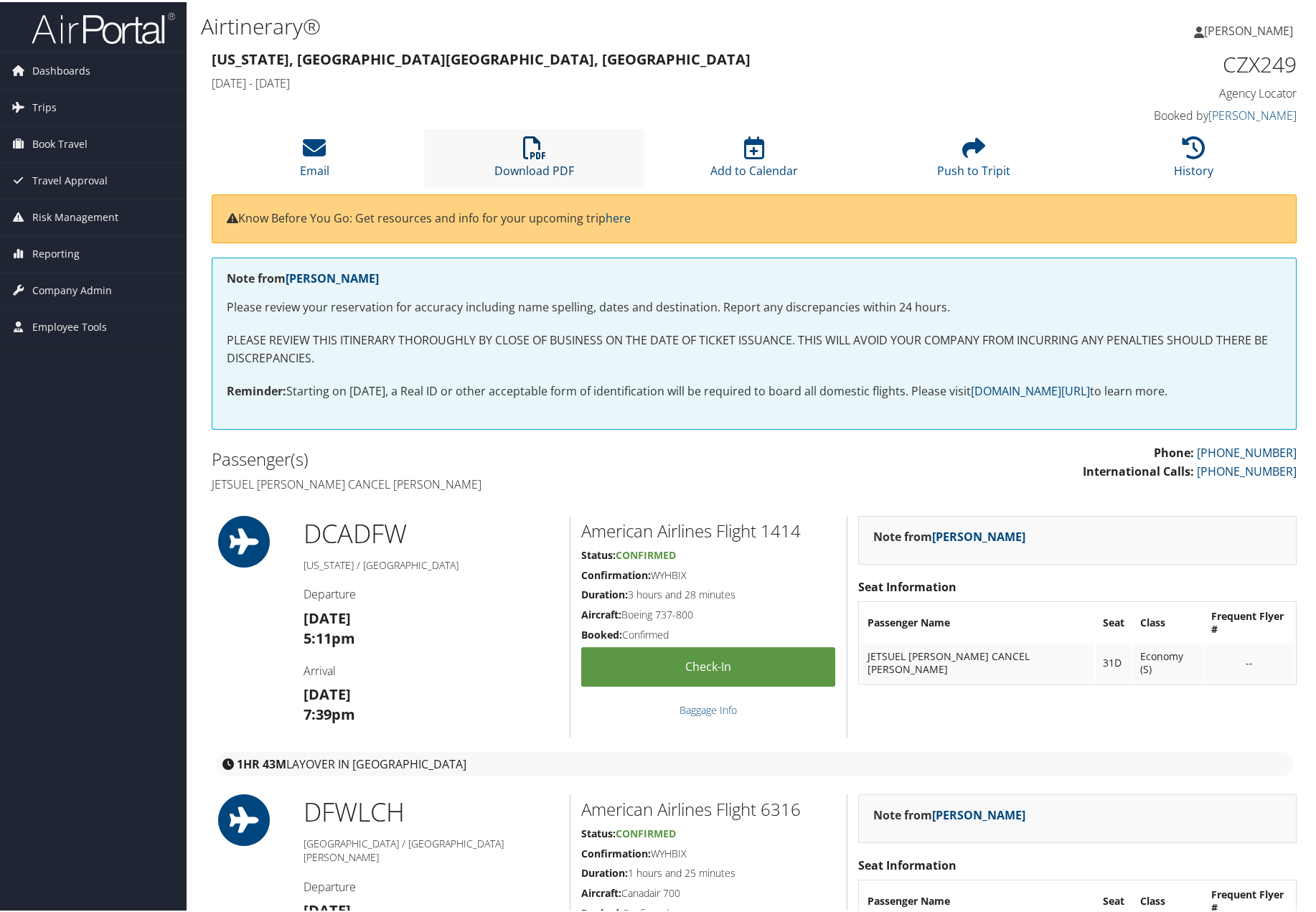  I want to click on strong: 5:11pm, so click(329, 636).